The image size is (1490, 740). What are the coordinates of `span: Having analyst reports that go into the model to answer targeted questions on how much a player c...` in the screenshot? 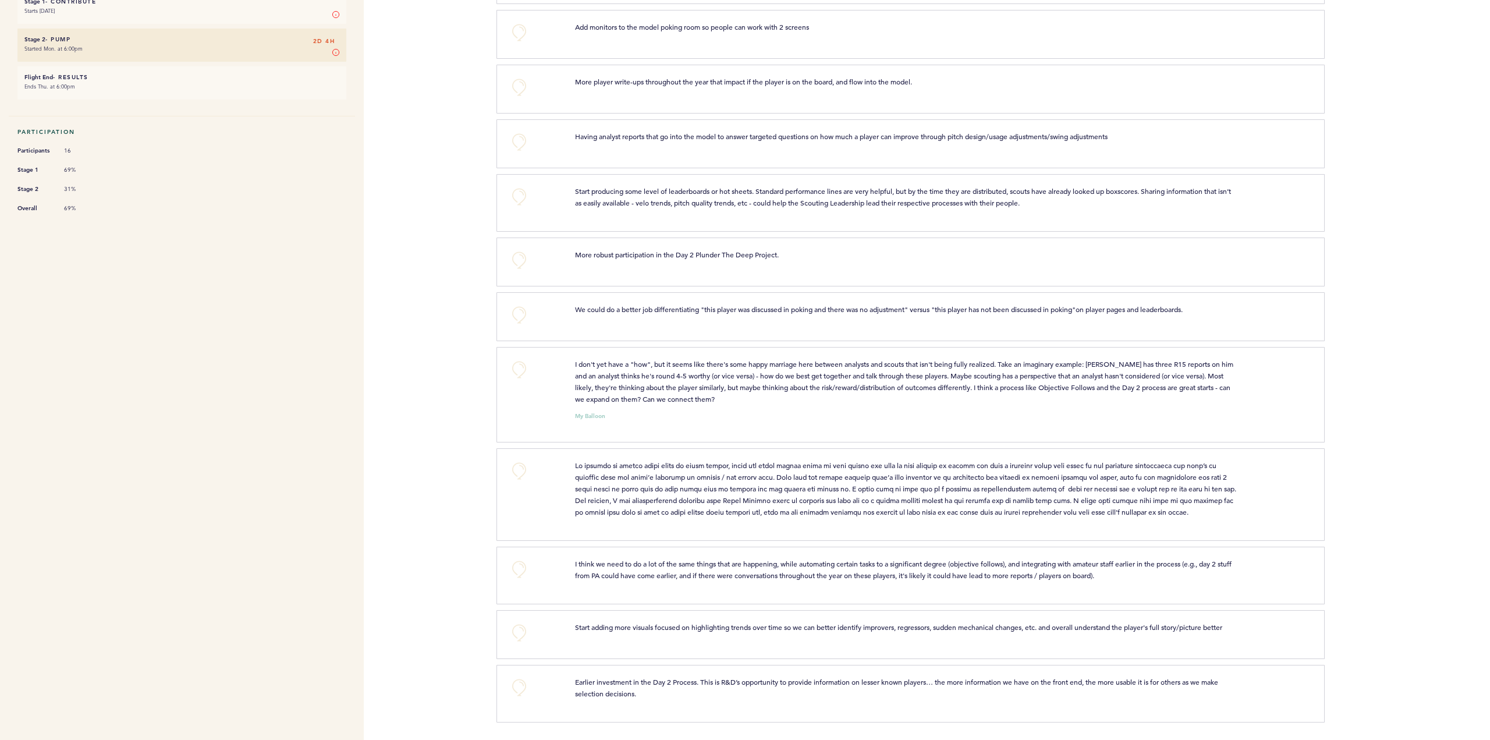 It's located at (841, 136).